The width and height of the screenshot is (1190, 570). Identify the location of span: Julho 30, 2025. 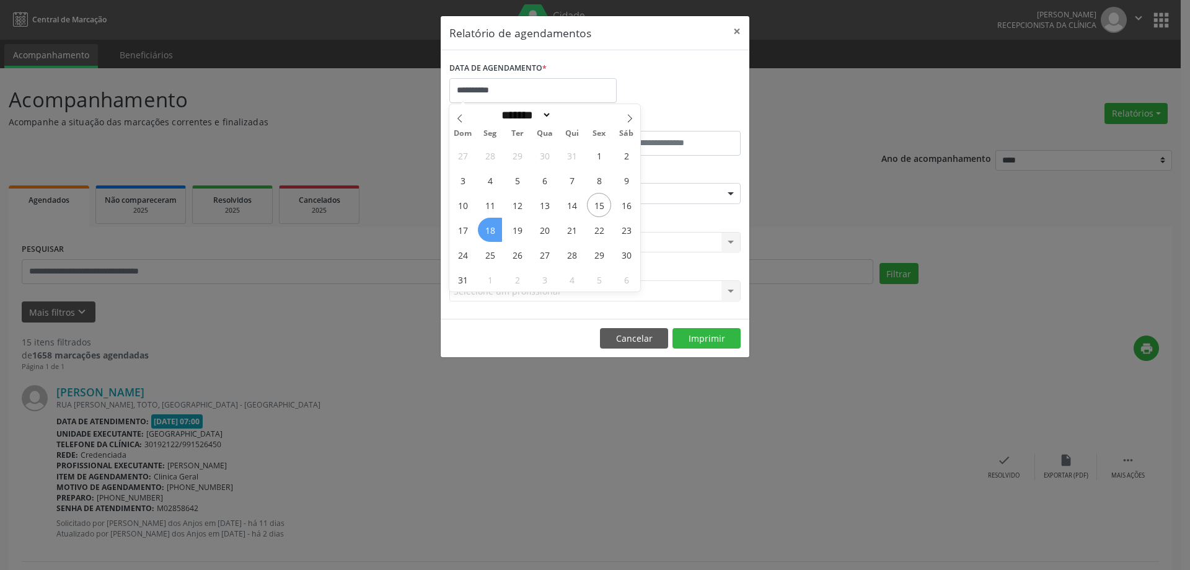
(544, 155).